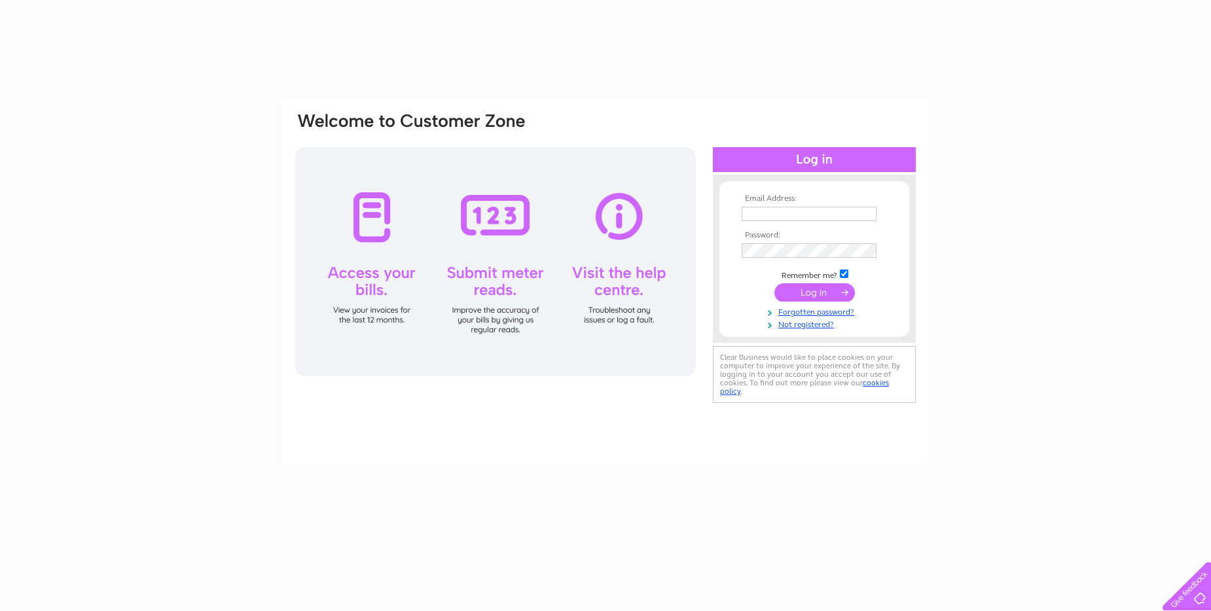 The image size is (1211, 611). What do you see at coordinates (814, 374) in the screenshot?
I see `div: Clear Business would like to place cookies on your computer to improve your experience of the sit...` at bounding box center [814, 374].